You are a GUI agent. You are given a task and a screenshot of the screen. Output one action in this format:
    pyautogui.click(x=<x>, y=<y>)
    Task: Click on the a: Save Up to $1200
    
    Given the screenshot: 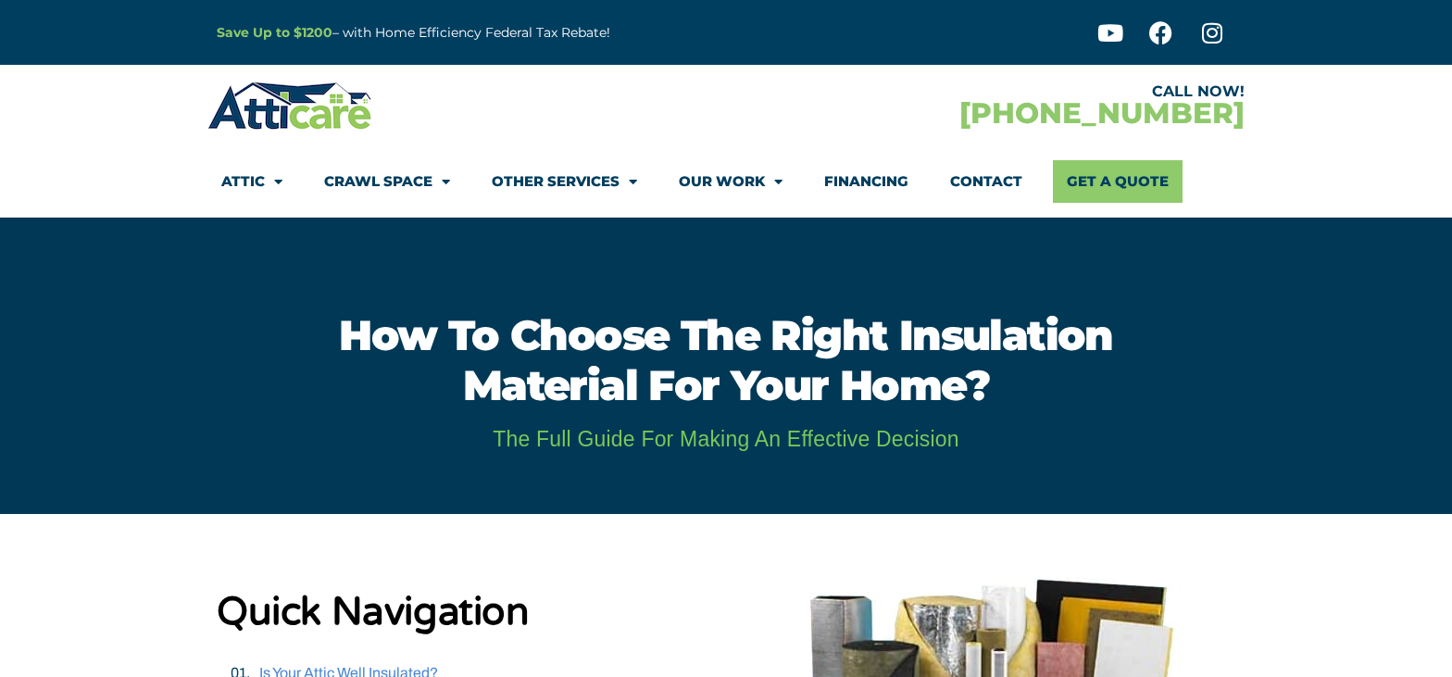 What is the action you would take?
    pyautogui.click(x=274, y=32)
    